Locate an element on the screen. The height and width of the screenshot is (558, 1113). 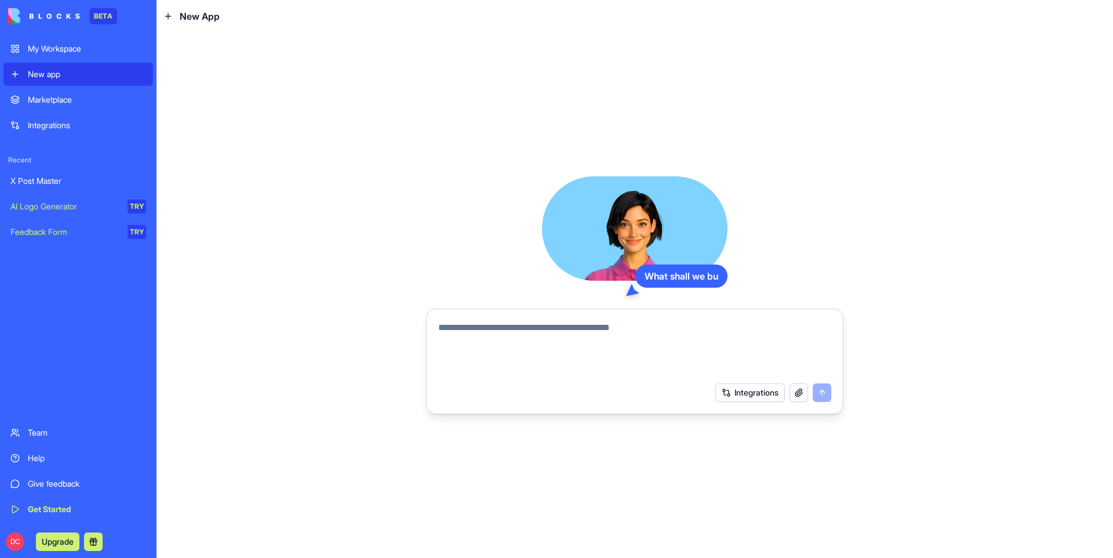
a: My Workspace is located at coordinates (78, 49).